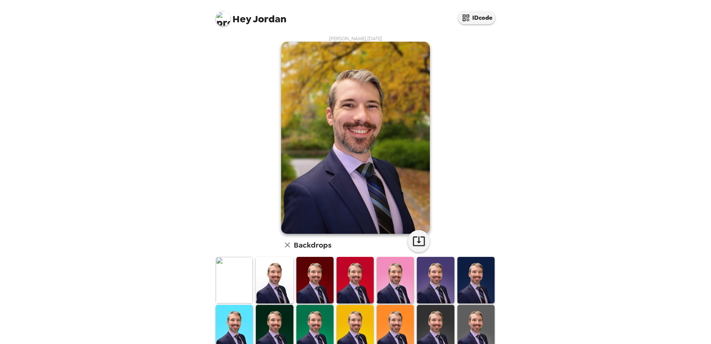 Image resolution: width=711 pixels, height=344 pixels. I want to click on button: IDcode, so click(477, 17).